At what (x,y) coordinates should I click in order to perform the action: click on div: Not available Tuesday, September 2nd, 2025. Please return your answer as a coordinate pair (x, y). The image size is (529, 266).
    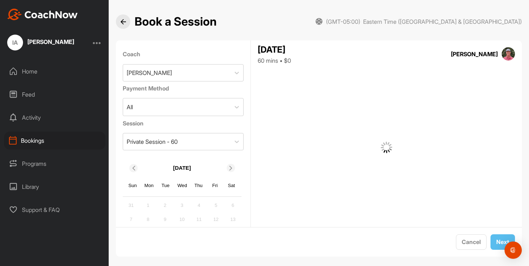
    Looking at the image, I should click on (165, 205).